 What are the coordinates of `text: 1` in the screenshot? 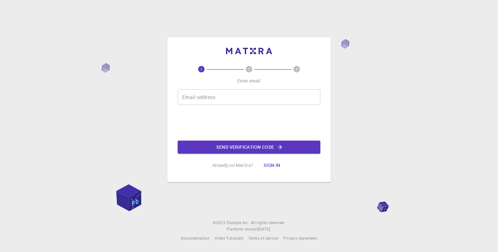 It's located at (201, 69).